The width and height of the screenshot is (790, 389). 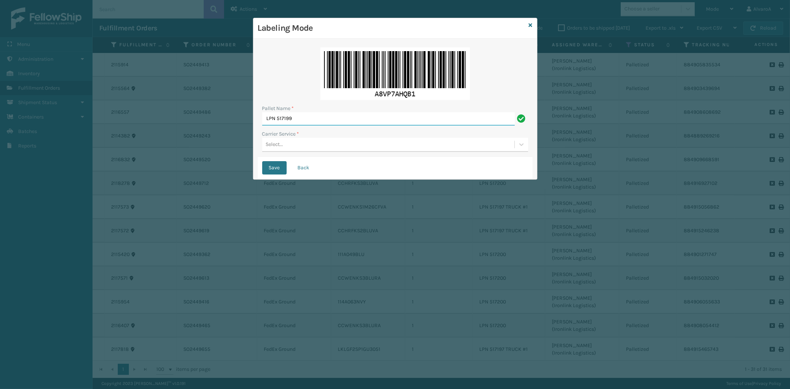 I want to click on label: Pallet Name, so click(x=278, y=108).